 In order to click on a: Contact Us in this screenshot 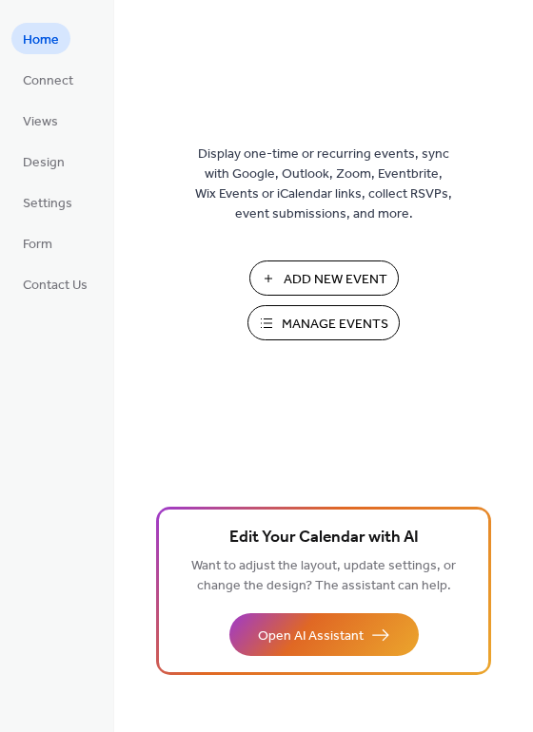, I will do `click(55, 283)`.